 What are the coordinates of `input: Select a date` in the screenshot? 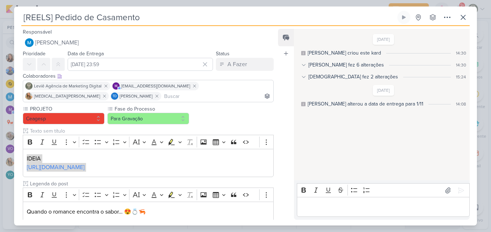 It's located at (140, 64).